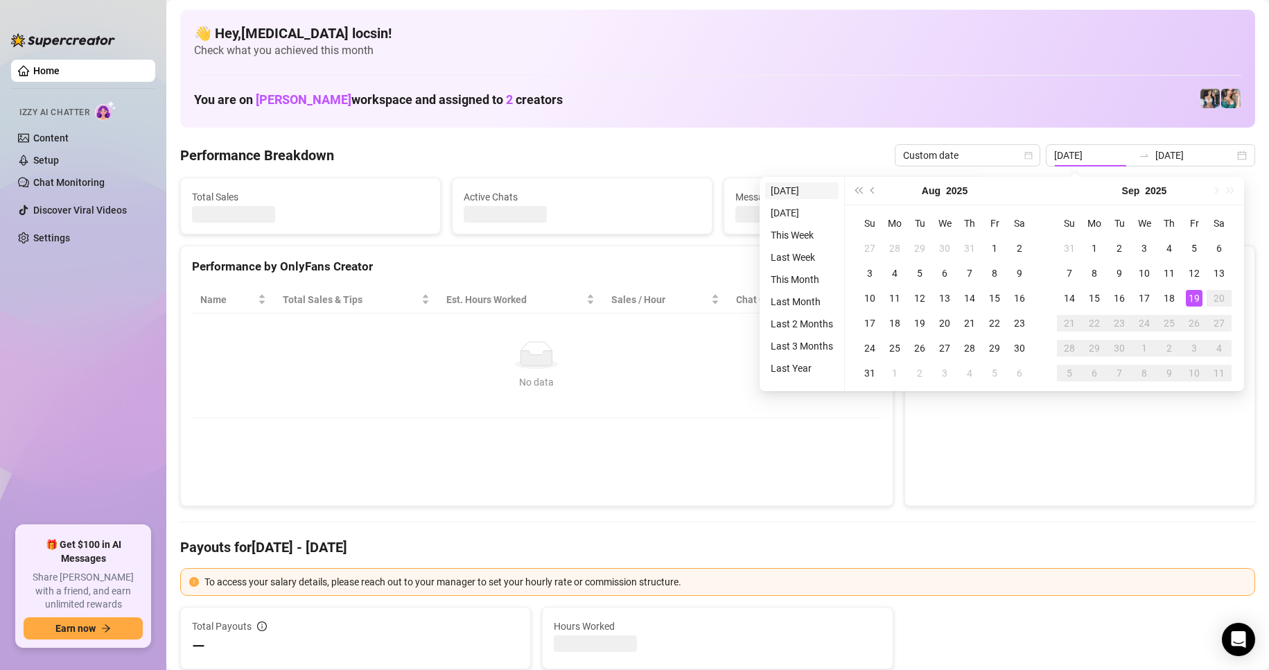  Describe the element at coordinates (63, 40) in the screenshot. I see `img: logo-BBDzfeDw.svg` at that location.